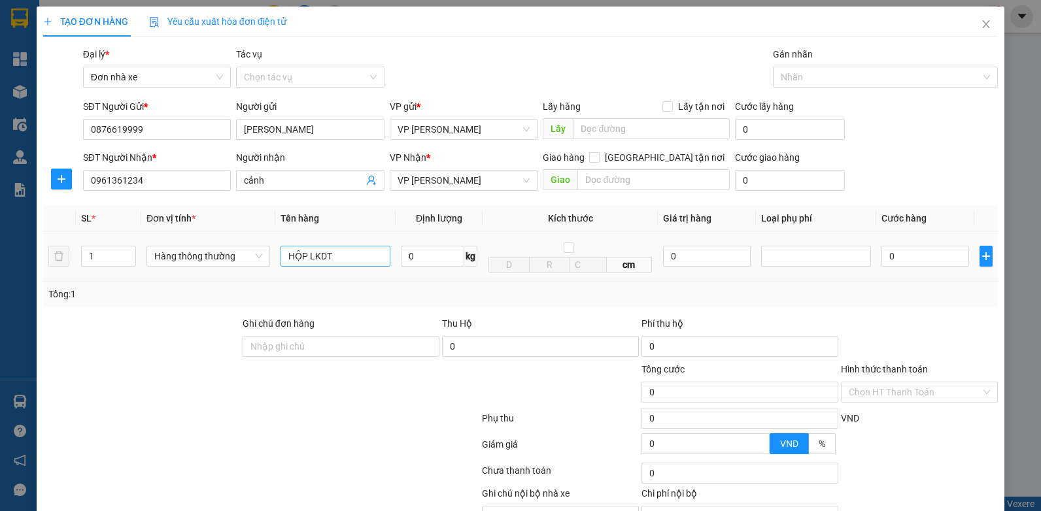 The image size is (1041, 511). What do you see at coordinates (408, 158) in the screenshot?
I see `span: VP Nhận` at bounding box center [408, 158].